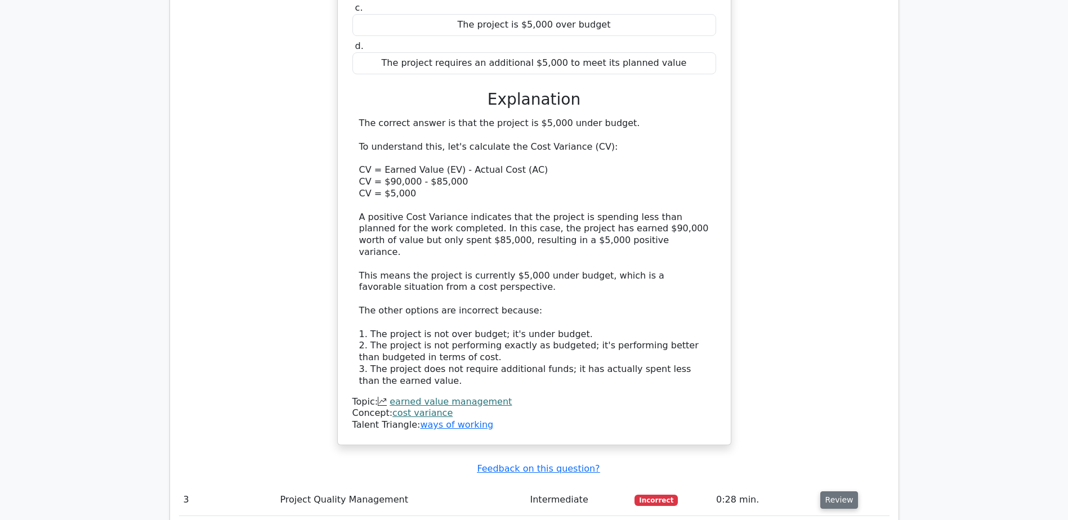 This screenshot has height=520, width=1068. What do you see at coordinates (764, 500) in the screenshot?
I see `td: 0:28 min.` at bounding box center [764, 500].